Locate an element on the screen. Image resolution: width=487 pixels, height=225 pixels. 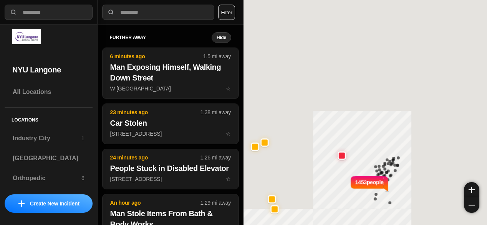
p: 1.29 mi away is located at coordinates (215, 203).